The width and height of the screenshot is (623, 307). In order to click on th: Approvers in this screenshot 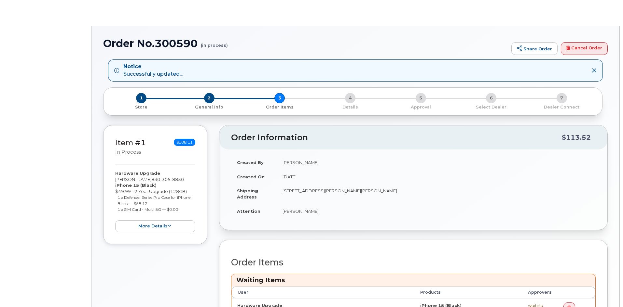, I will do `click(539, 293)`.